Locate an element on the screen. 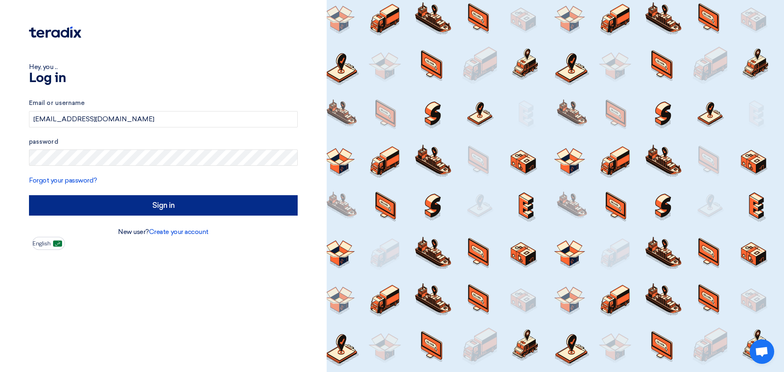  a: Forgot your password? is located at coordinates (63, 180).